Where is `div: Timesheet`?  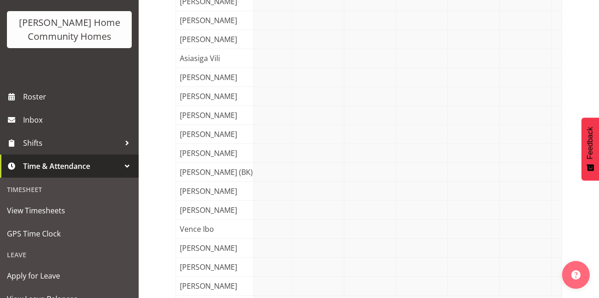
div: Timesheet is located at coordinates (69, 189).